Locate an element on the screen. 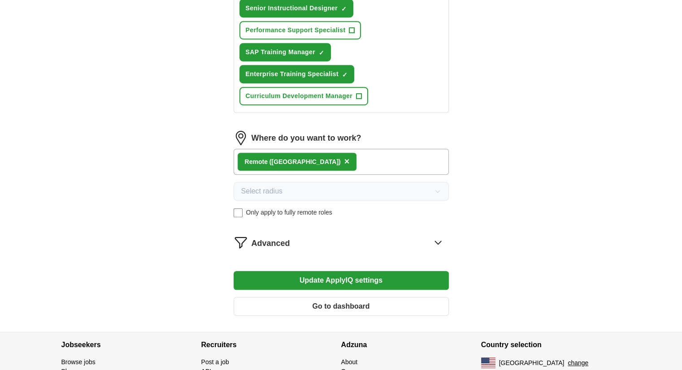  h4: Country selection is located at coordinates (551, 345).